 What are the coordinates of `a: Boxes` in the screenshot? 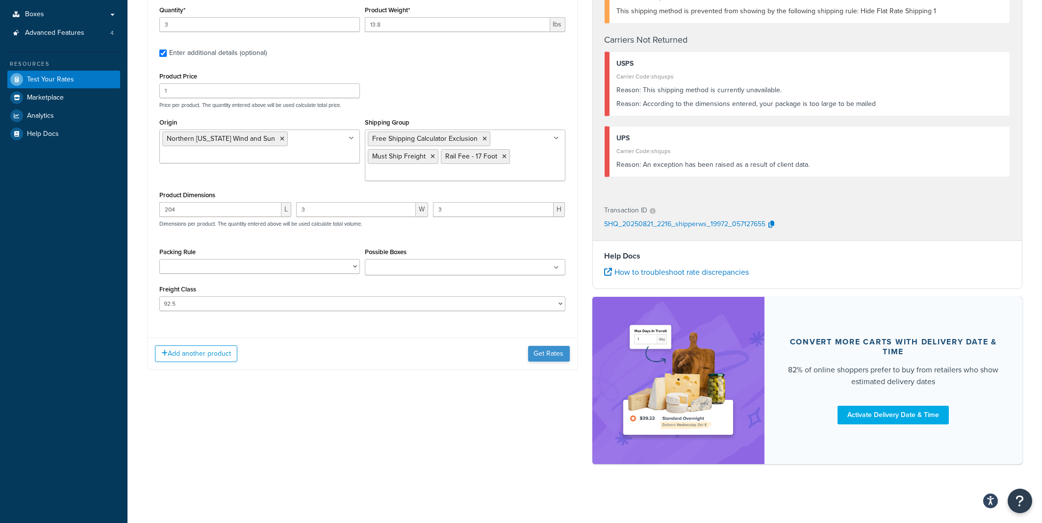 It's located at (64, 14).